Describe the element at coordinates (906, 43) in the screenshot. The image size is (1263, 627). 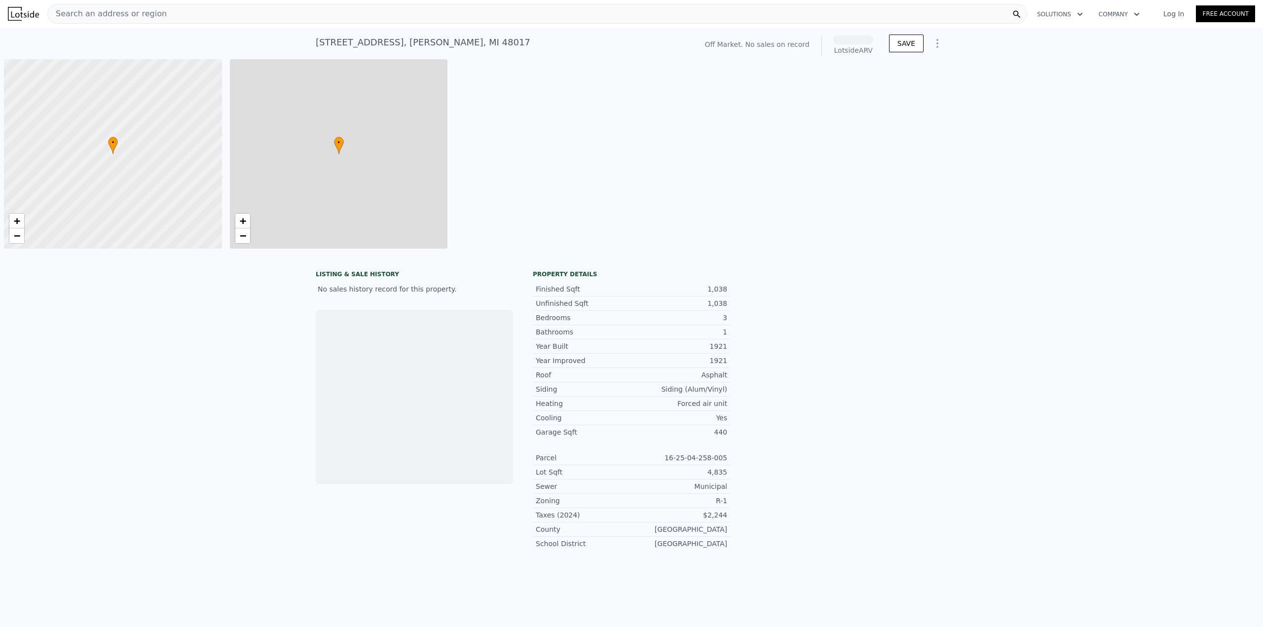
I see `button: SAVE` at that location.